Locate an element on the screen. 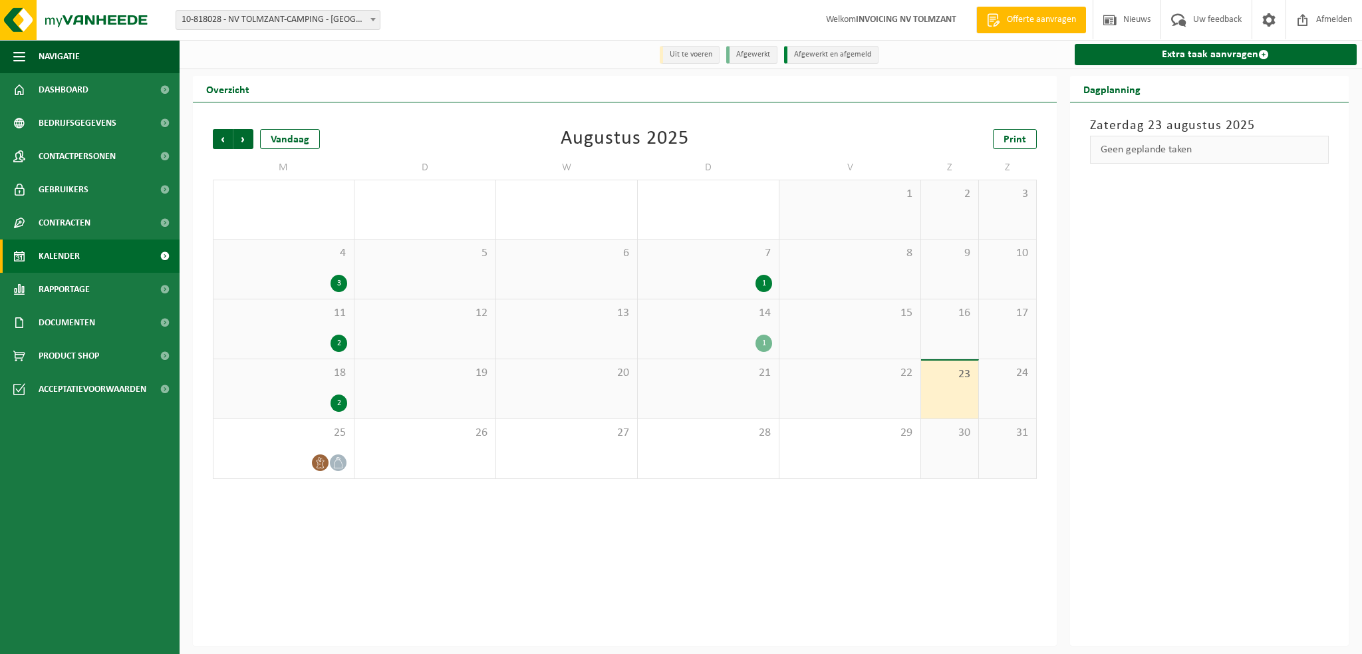 The width and height of the screenshot is (1362, 654). li: Uit te voeren is located at coordinates (690, 55).